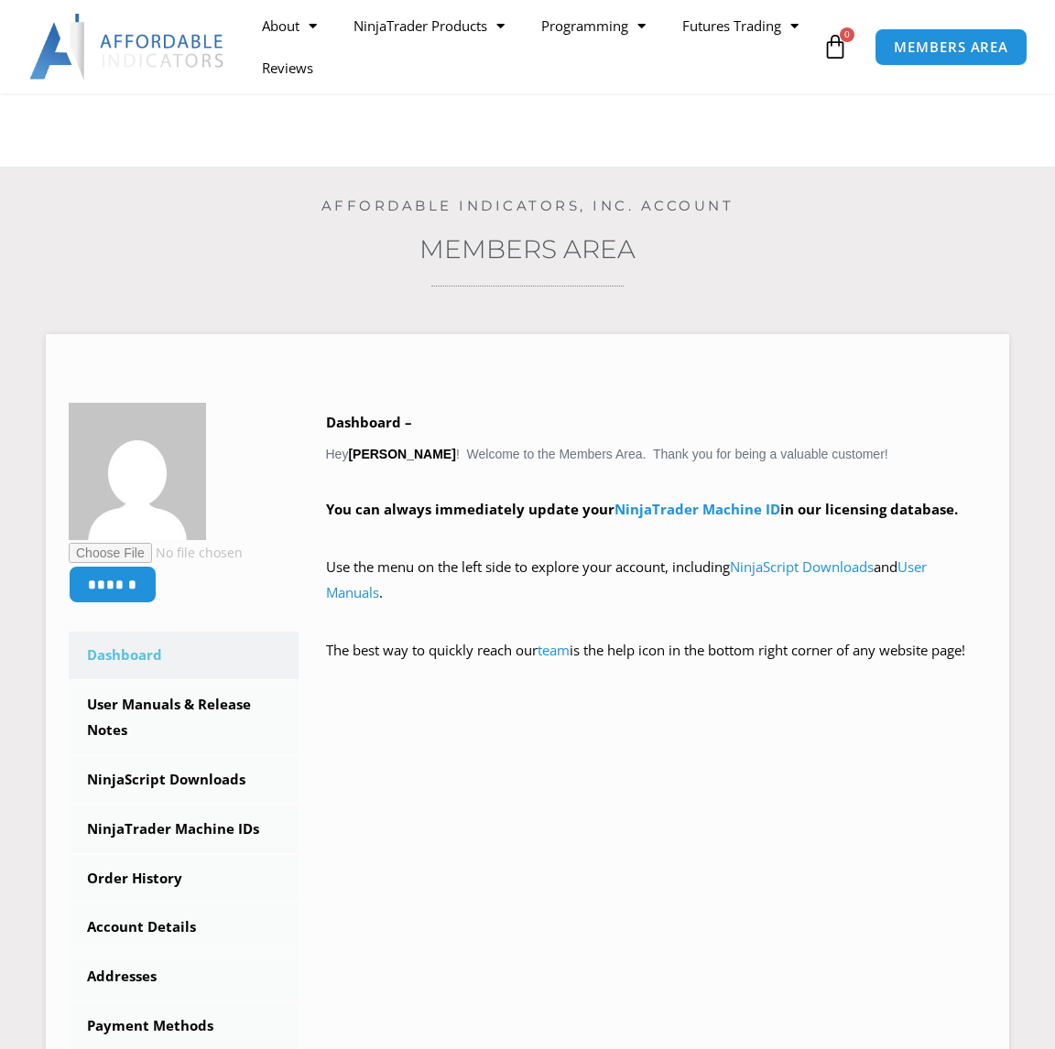 This screenshot has height=1049, width=1055. Describe the element at coordinates (656, 664) in the screenshot. I see `p: The best way to quickly reach our is the help icon in the bottom right corner of any website page!` at that location.